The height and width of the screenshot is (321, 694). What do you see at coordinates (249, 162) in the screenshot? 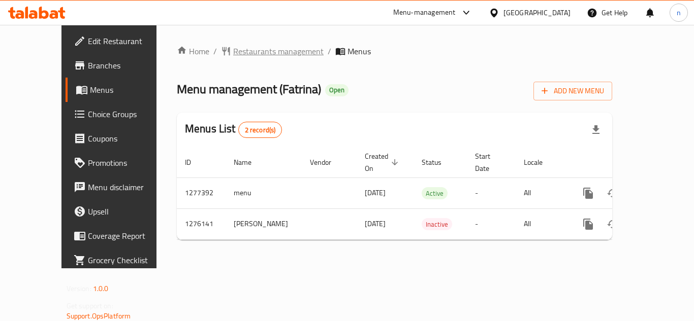
I see `span: Name` at bounding box center [249, 162].